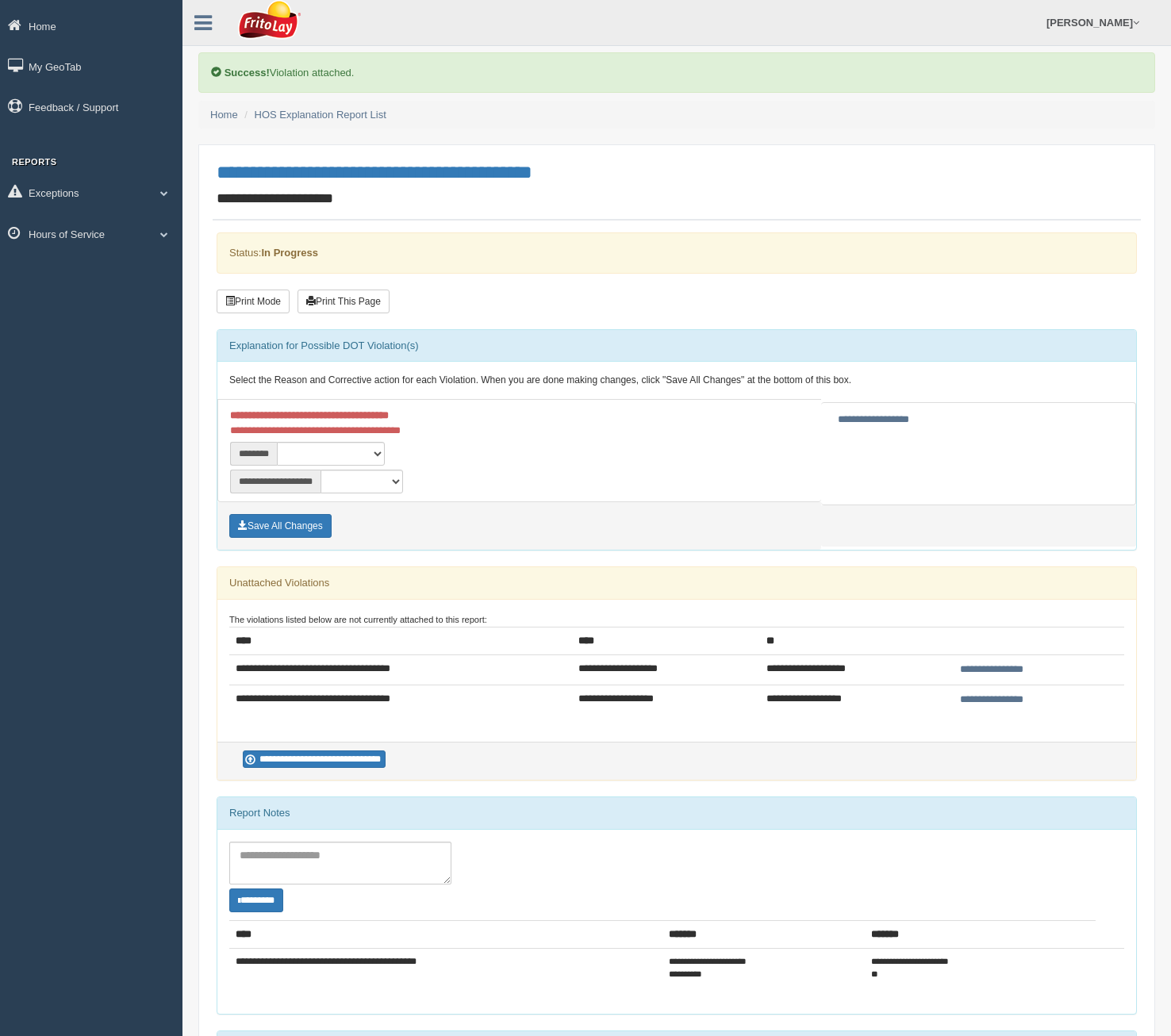 This screenshot has width=1171, height=1036. I want to click on div: Report Notes, so click(677, 813).